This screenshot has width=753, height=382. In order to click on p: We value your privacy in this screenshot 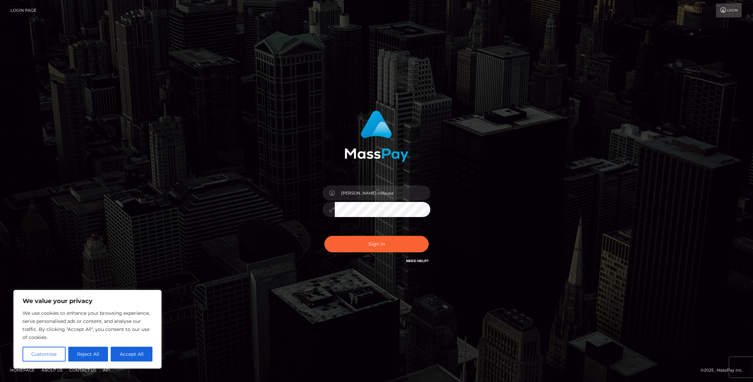, I will do `click(87, 301)`.